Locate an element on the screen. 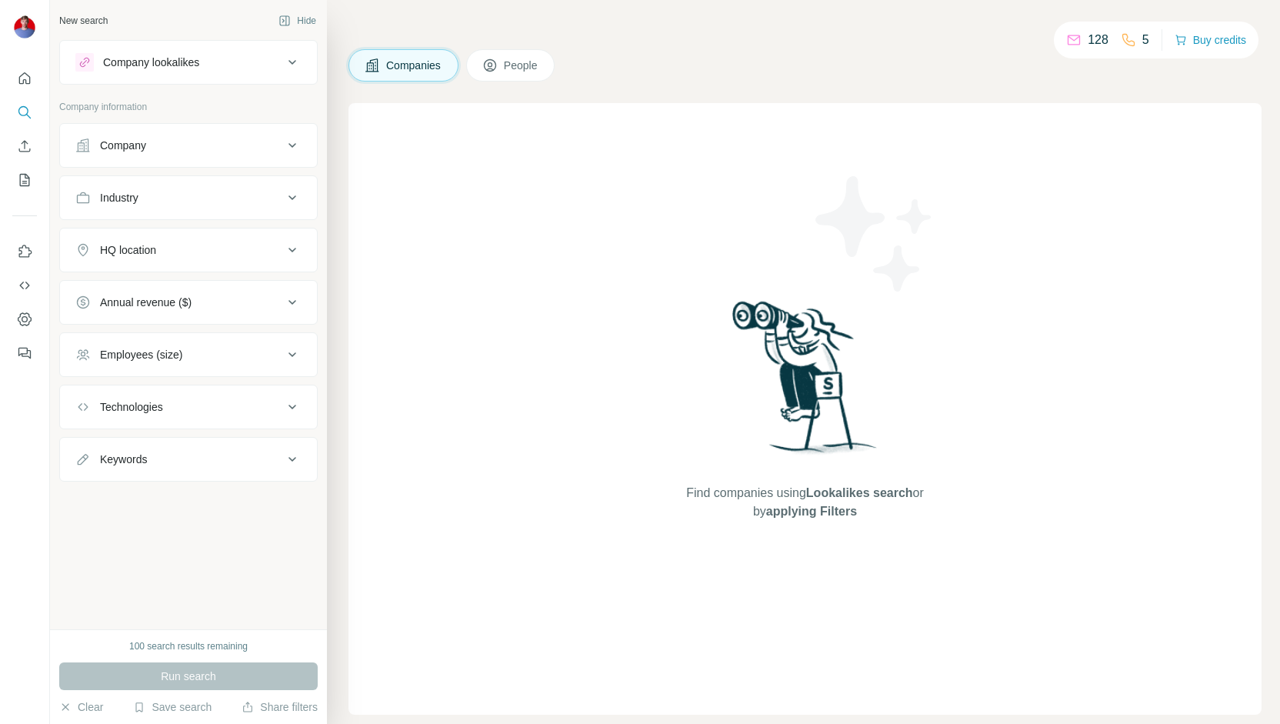 The width and height of the screenshot is (1280, 724). div: Company is located at coordinates (123, 145).